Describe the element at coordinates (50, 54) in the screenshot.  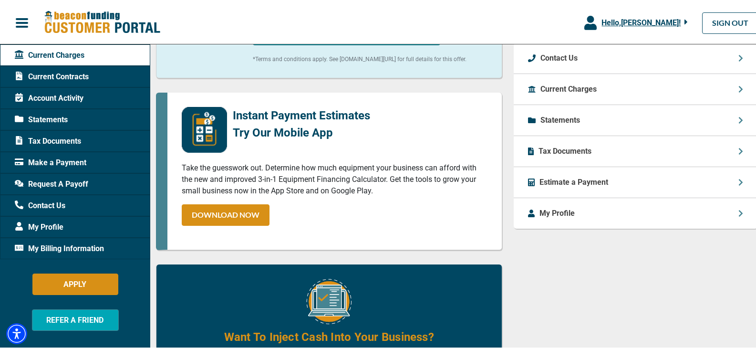
I see `span: Current Charges` at that location.